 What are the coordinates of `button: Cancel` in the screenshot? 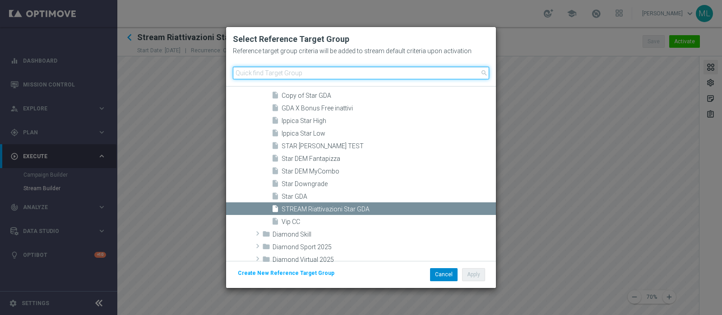 It's located at (443, 275).